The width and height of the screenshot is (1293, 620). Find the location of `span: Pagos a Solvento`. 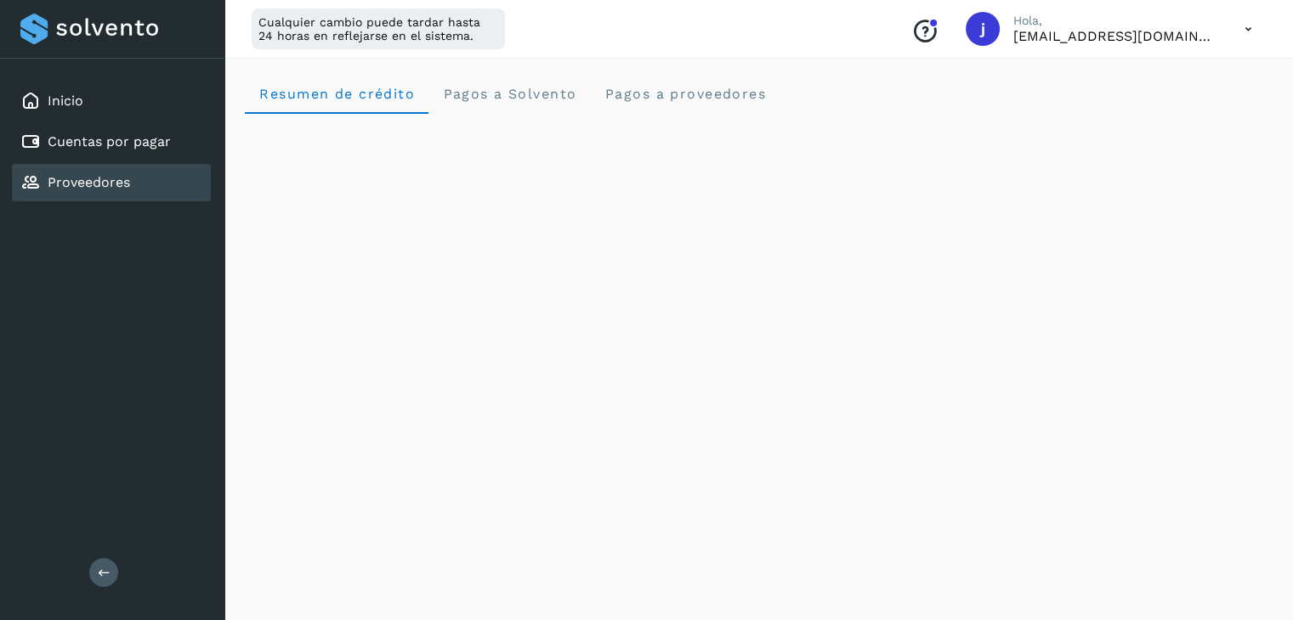

span: Pagos a Solvento is located at coordinates (509, 93).